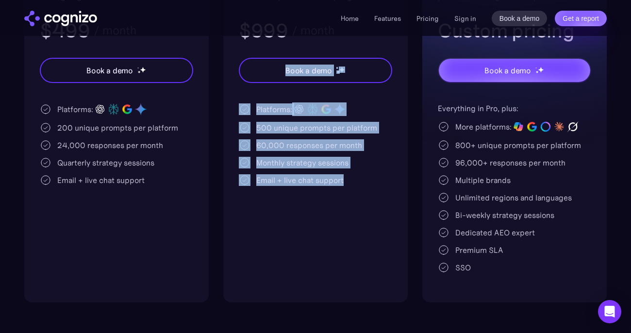 The image size is (631, 333). Describe the element at coordinates (100, 60) in the screenshot. I see `img: tab_keywords_by_traffic_grey.svg` at that location.